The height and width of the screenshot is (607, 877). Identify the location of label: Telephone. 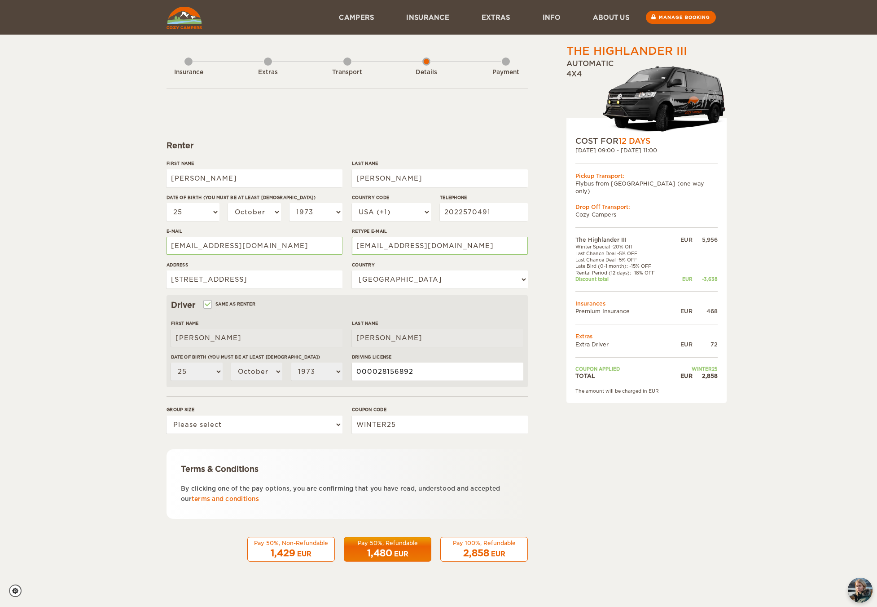
(484, 197).